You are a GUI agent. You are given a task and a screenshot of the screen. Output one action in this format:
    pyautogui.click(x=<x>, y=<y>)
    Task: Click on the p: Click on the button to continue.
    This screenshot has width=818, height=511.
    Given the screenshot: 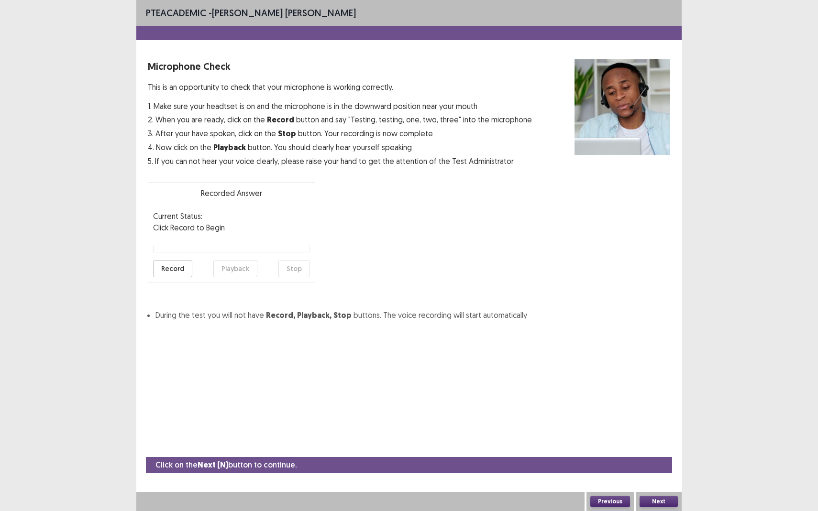 What is the action you would take?
    pyautogui.click(x=226, y=465)
    